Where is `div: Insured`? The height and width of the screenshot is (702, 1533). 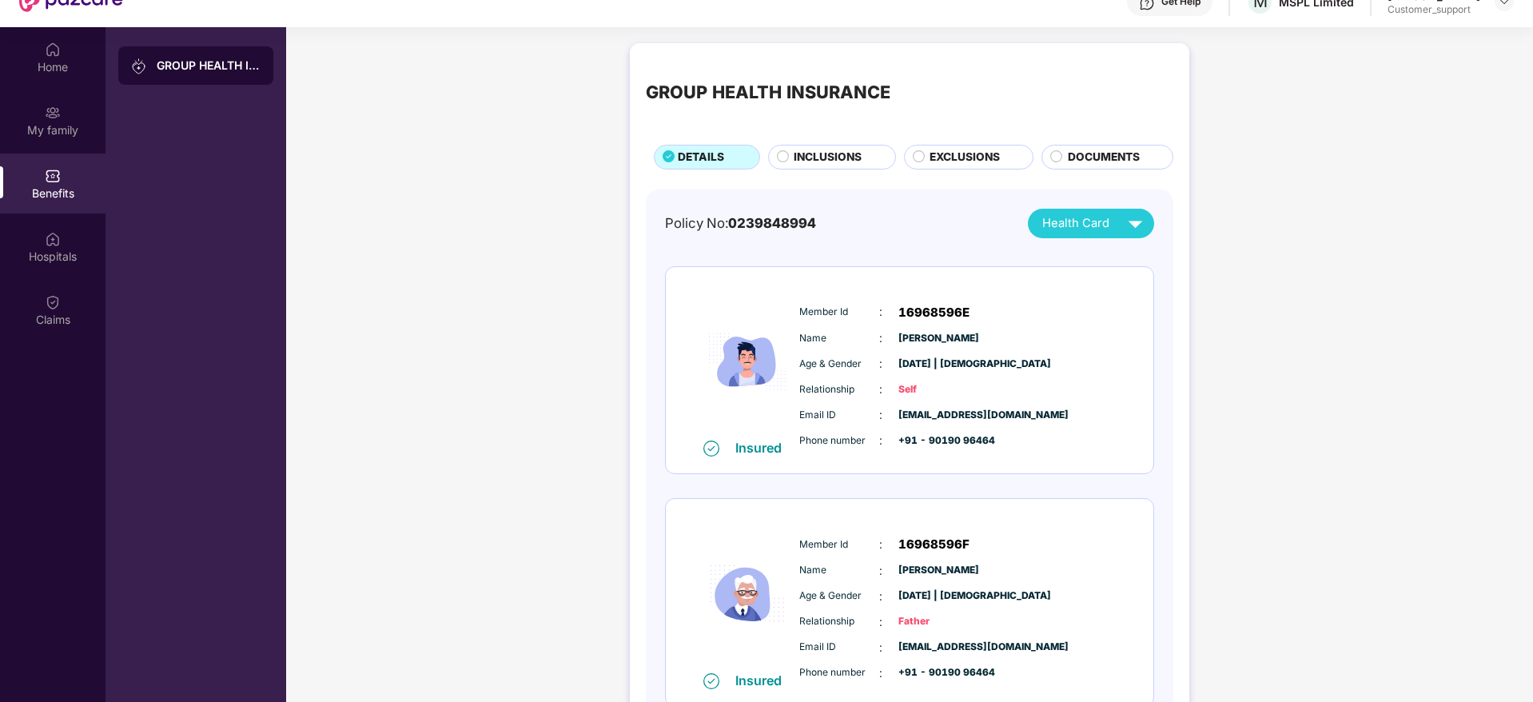
div: Insured is located at coordinates (763, 680).